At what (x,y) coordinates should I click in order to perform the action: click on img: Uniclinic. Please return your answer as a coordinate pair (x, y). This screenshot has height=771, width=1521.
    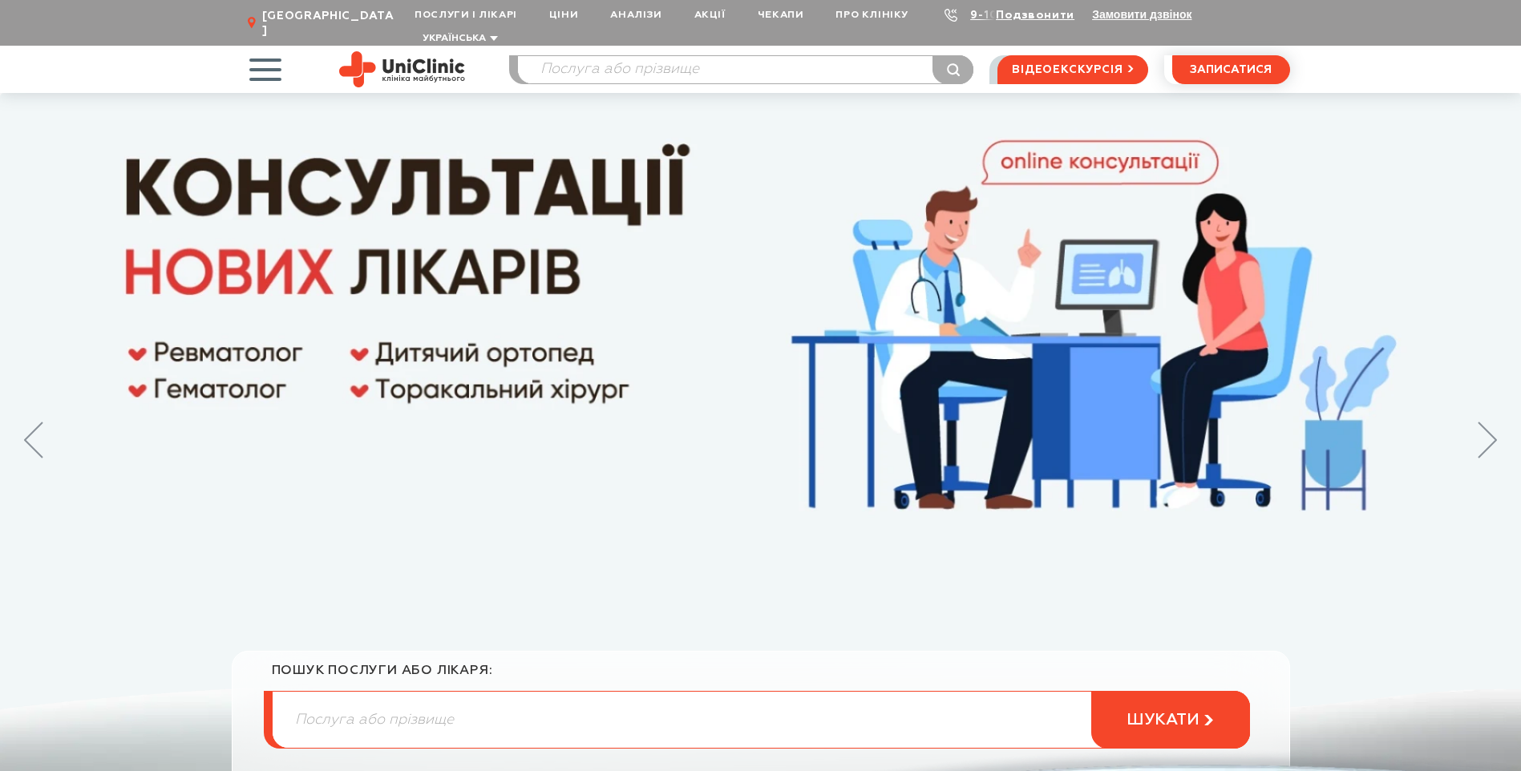
    Looking at the image, I should click on (402, 69).